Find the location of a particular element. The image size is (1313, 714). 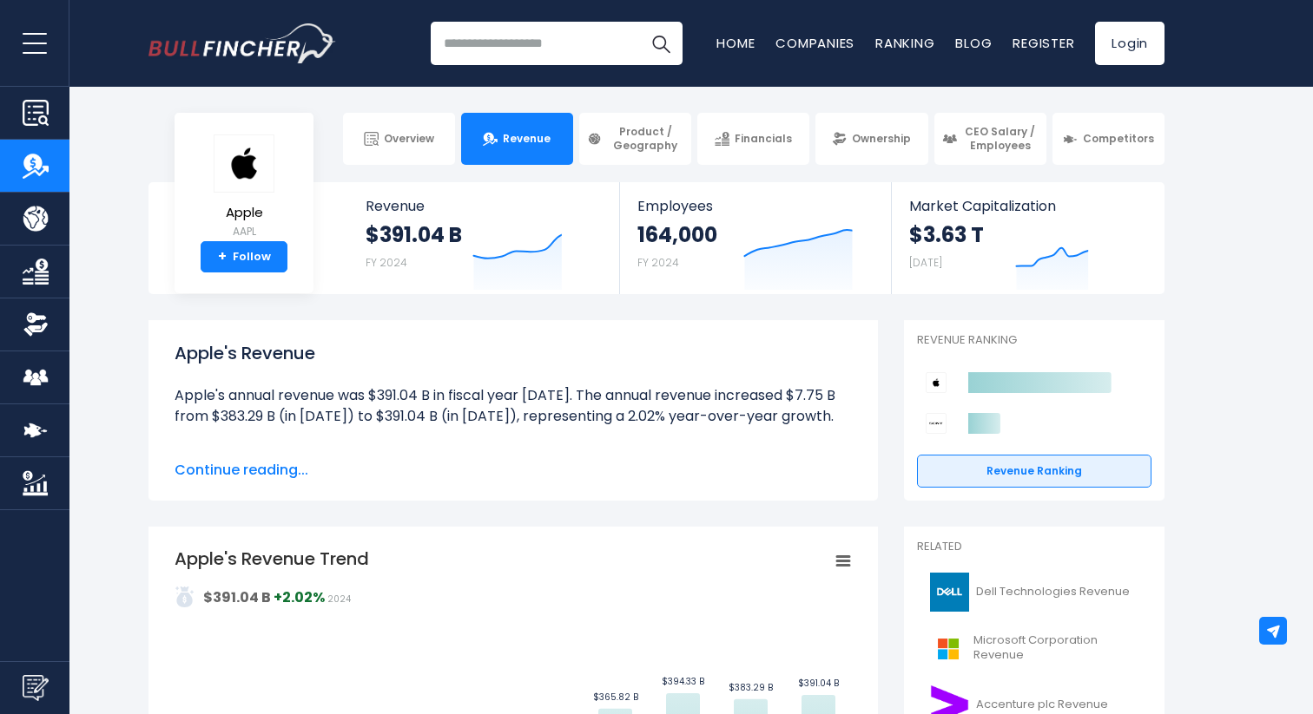

span: Overview is located at coordinates (409, 139).